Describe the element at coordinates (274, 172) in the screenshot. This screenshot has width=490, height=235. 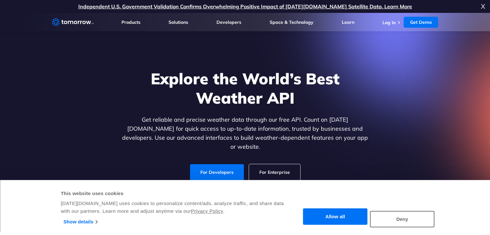
I see `a: For Enterprise` at that location.